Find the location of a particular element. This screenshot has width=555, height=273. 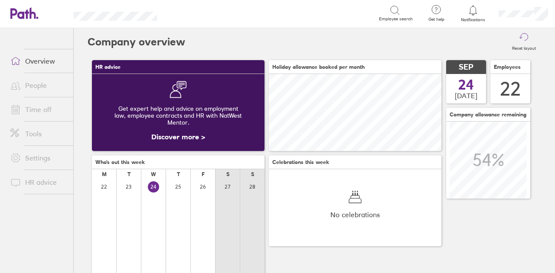

span: Get help is located at coordinates (436, 19).